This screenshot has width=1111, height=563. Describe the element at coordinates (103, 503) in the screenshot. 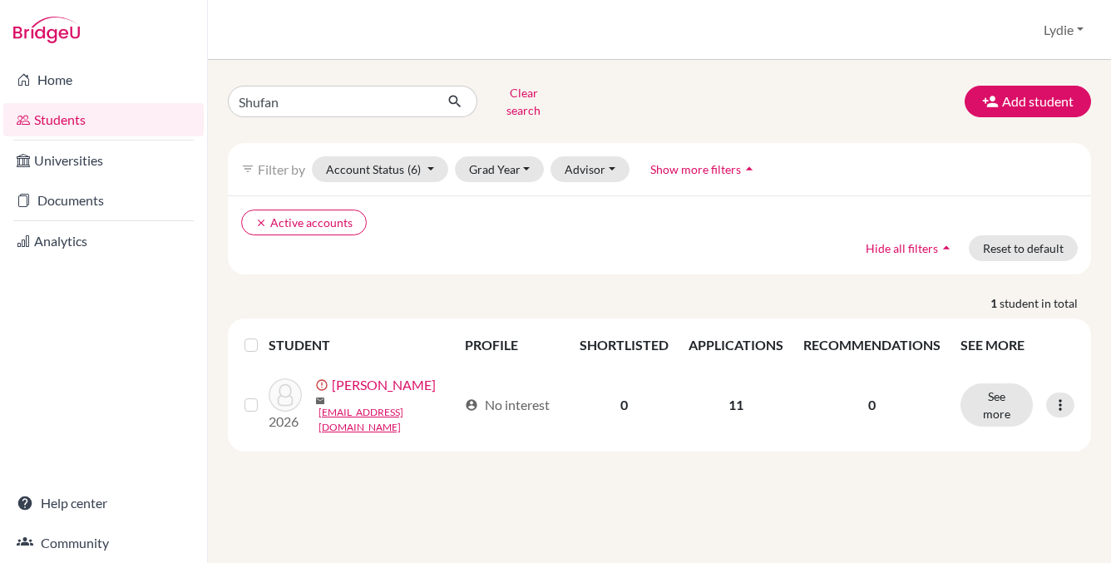

I see `a: Help center` at that location.